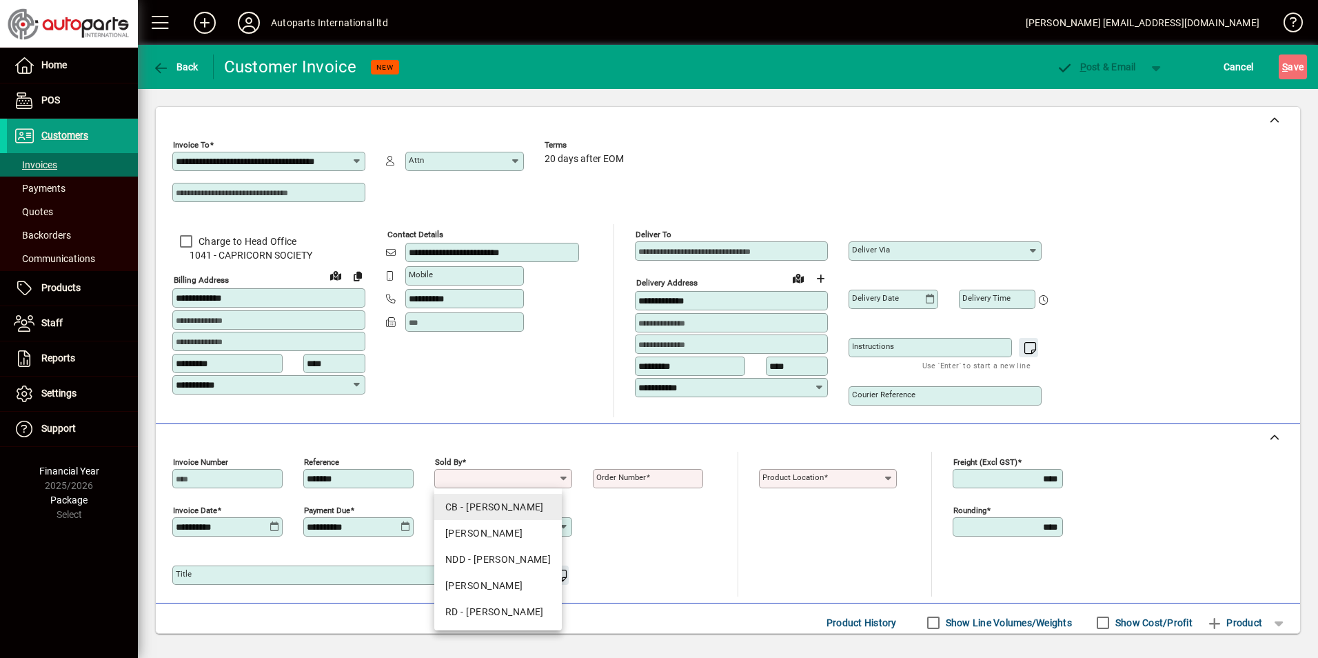 Image resolution: width=1318 pixels, height=658 pixels. What do you see at coordinates (873, 346) in the screenshot?
I see `mat-label: Instructions` at bounding box center [873, 346].